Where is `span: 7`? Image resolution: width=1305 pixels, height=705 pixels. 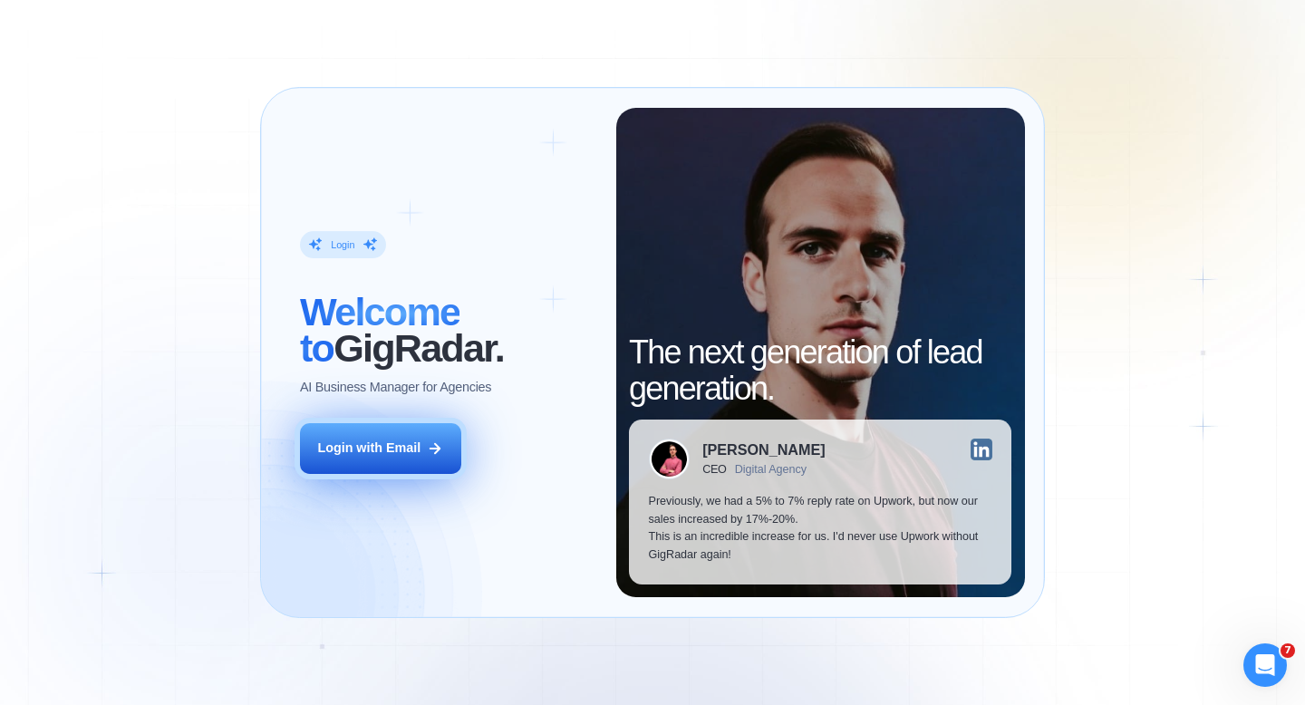 span: 7 is located at coordinates (1288, 651).